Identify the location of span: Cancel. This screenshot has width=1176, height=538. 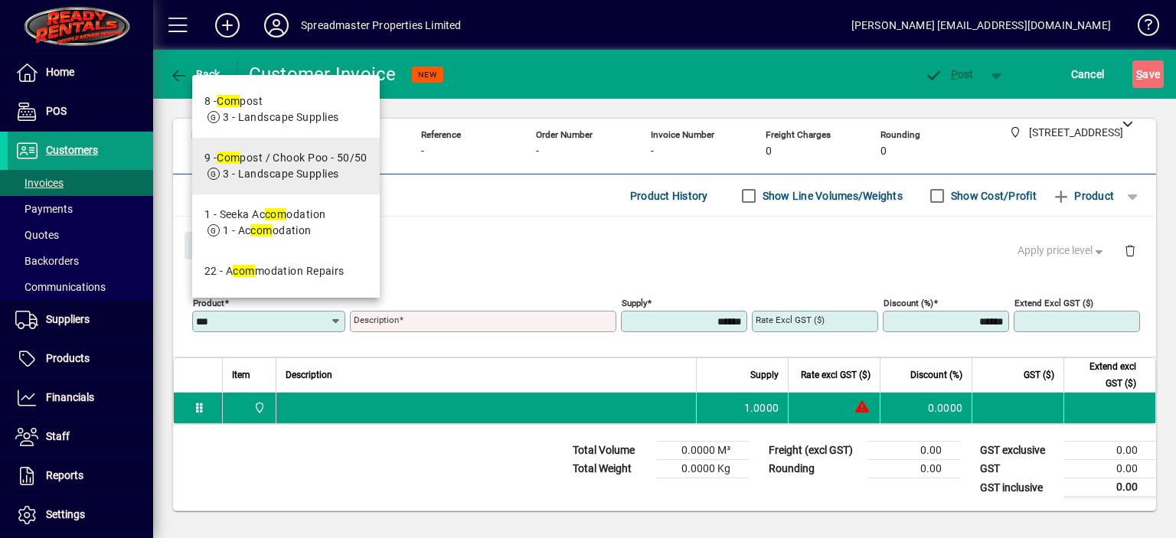
(1088, 74).